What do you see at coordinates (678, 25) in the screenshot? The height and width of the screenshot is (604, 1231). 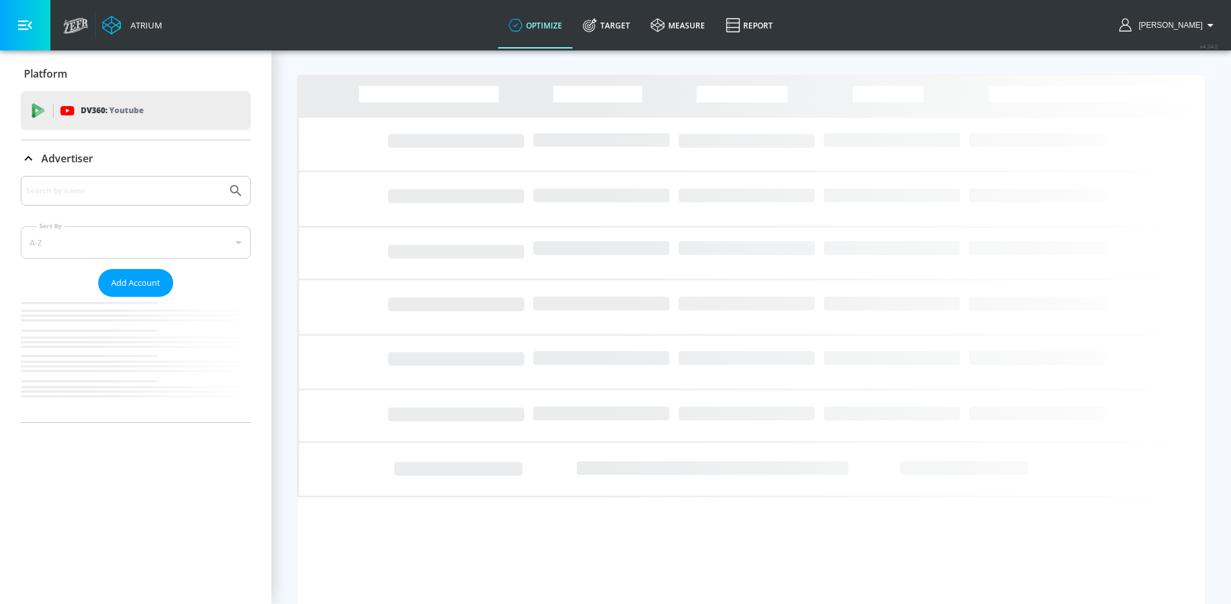 I see `a: measure` at bounding box center [678, 25].